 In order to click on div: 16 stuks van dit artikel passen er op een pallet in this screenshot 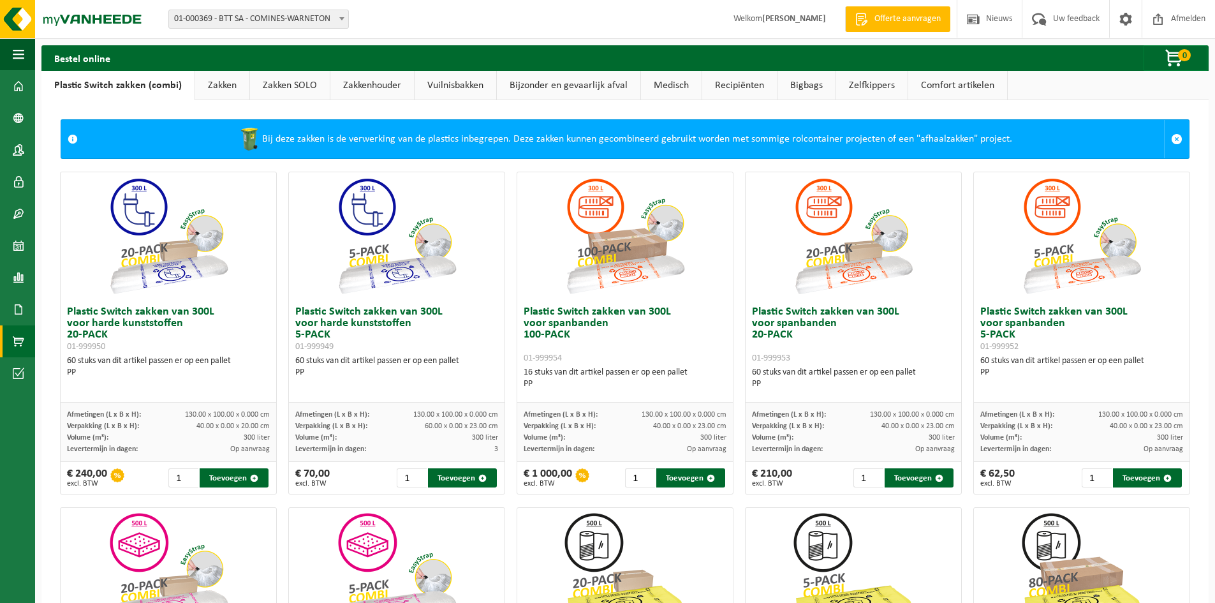, I will do `click(625, 378)`.